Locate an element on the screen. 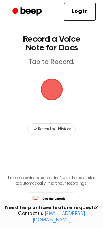  h1: Record a Voice Note for Docs is located at coordinates (51, 43).